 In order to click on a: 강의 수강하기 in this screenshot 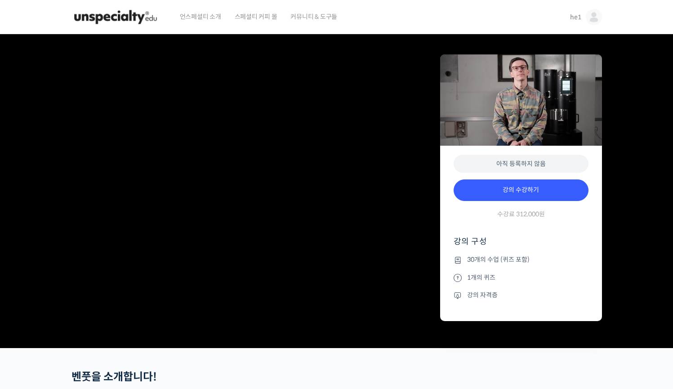, I will do `click(521, 190)`.